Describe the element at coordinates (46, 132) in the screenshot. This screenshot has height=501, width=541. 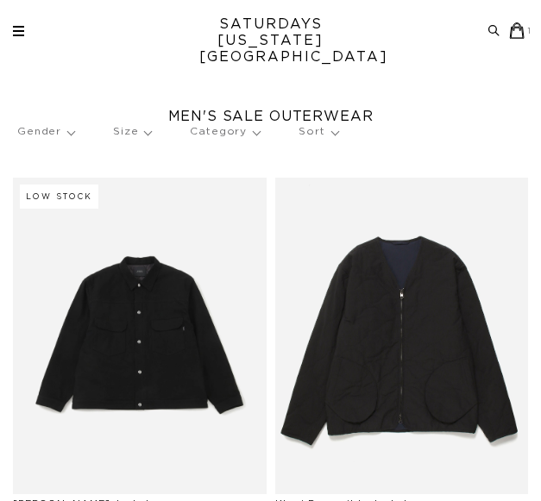
I see `p: Gender` at that location.